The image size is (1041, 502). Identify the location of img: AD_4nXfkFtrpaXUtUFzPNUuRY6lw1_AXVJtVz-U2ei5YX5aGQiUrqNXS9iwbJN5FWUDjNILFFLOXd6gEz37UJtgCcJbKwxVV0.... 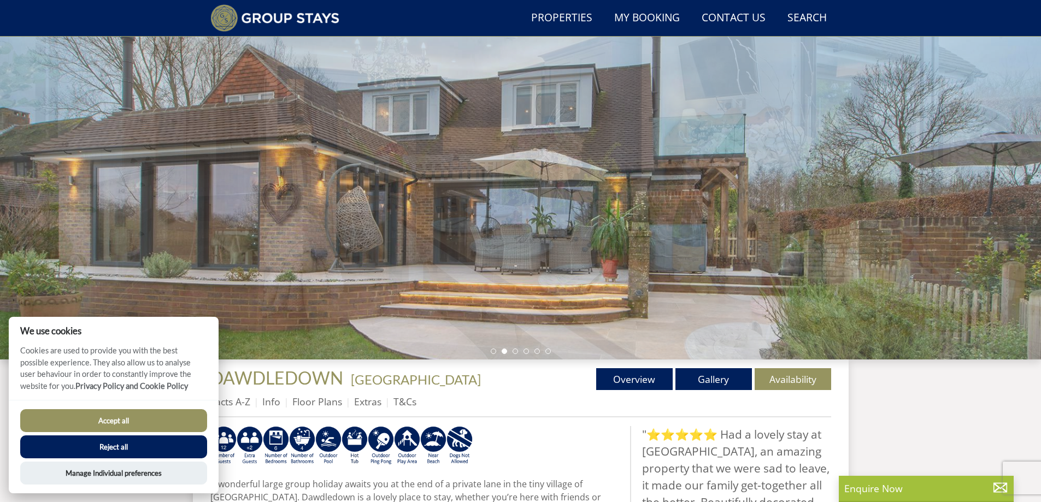
(460, 446).